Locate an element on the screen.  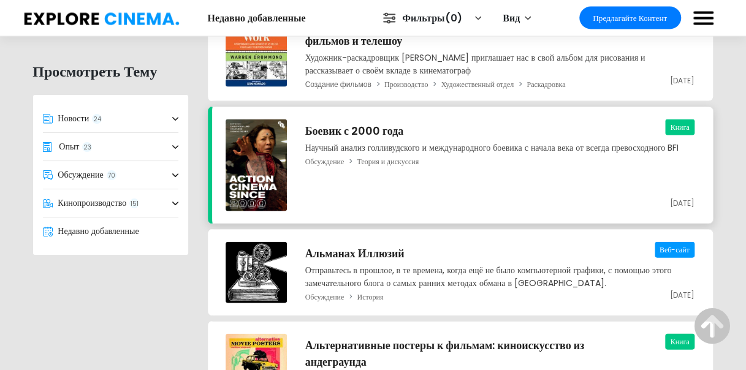
a: Предлагайте Контент is located at coordinates (630, 18).